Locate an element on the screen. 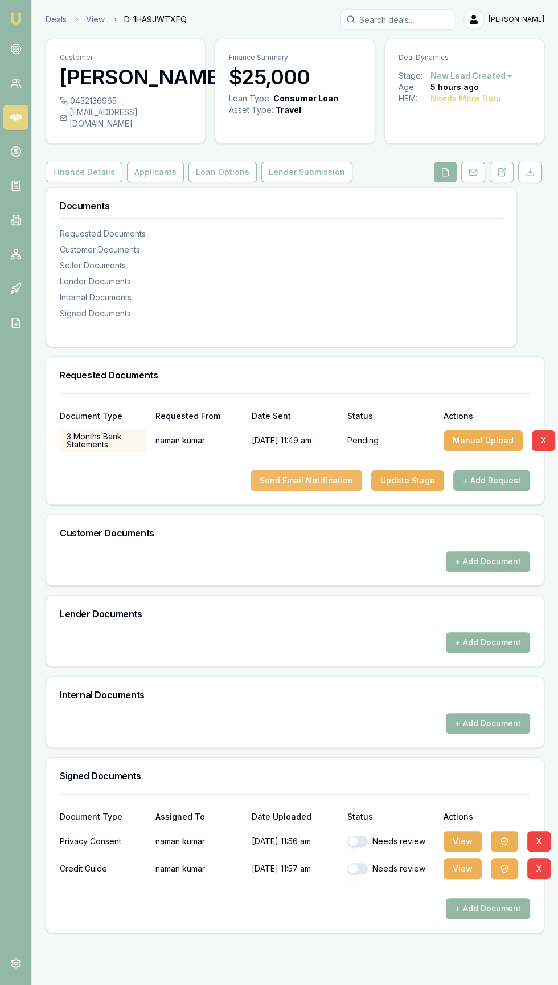 The height and width of the screenshot is (985, 558). div: 5 hours ago is located at coordinates (455, 87).